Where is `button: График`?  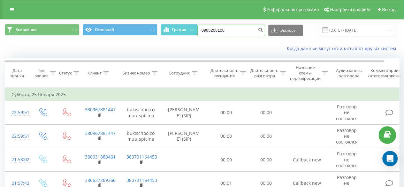 button: График is located at coordinates (179, 30).